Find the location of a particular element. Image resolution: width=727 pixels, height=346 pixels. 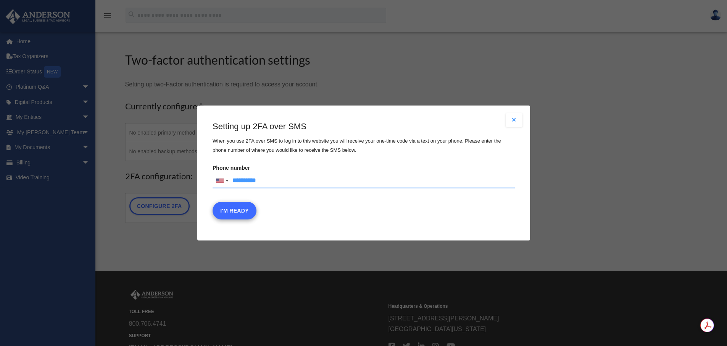

button: Close modal is located at coordinates (514, 120).